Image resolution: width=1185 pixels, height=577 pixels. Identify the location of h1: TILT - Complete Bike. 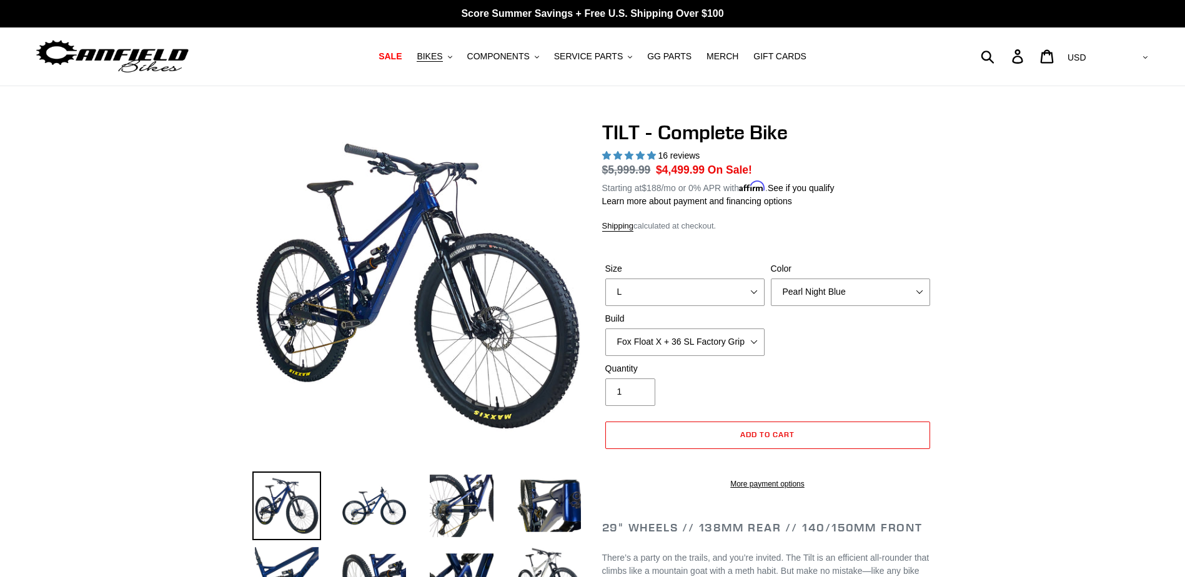
(768, 132).